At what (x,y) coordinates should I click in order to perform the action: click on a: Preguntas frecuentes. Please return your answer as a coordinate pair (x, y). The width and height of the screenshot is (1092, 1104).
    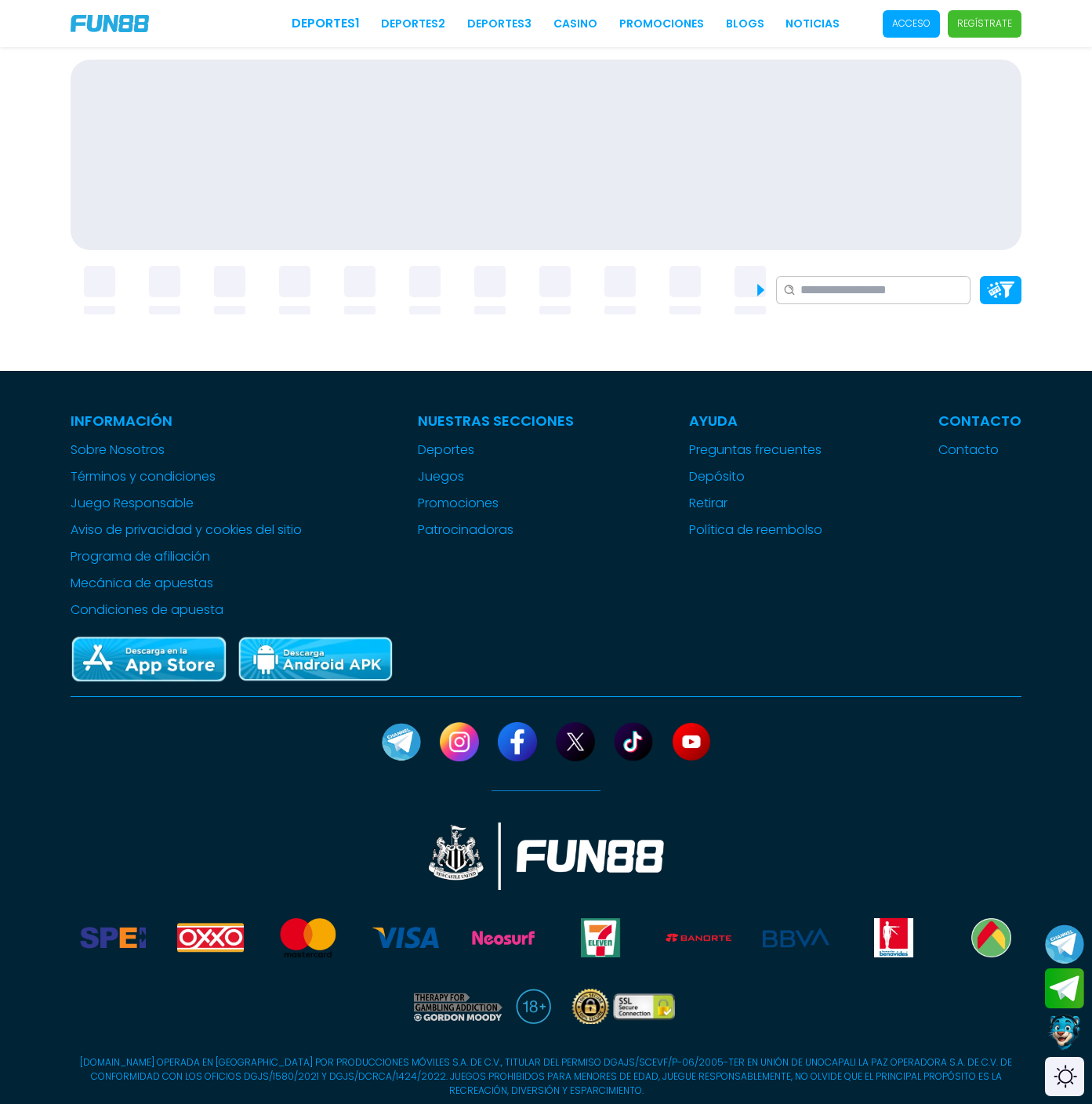
    Looking at the image, I should click on (756, 450).